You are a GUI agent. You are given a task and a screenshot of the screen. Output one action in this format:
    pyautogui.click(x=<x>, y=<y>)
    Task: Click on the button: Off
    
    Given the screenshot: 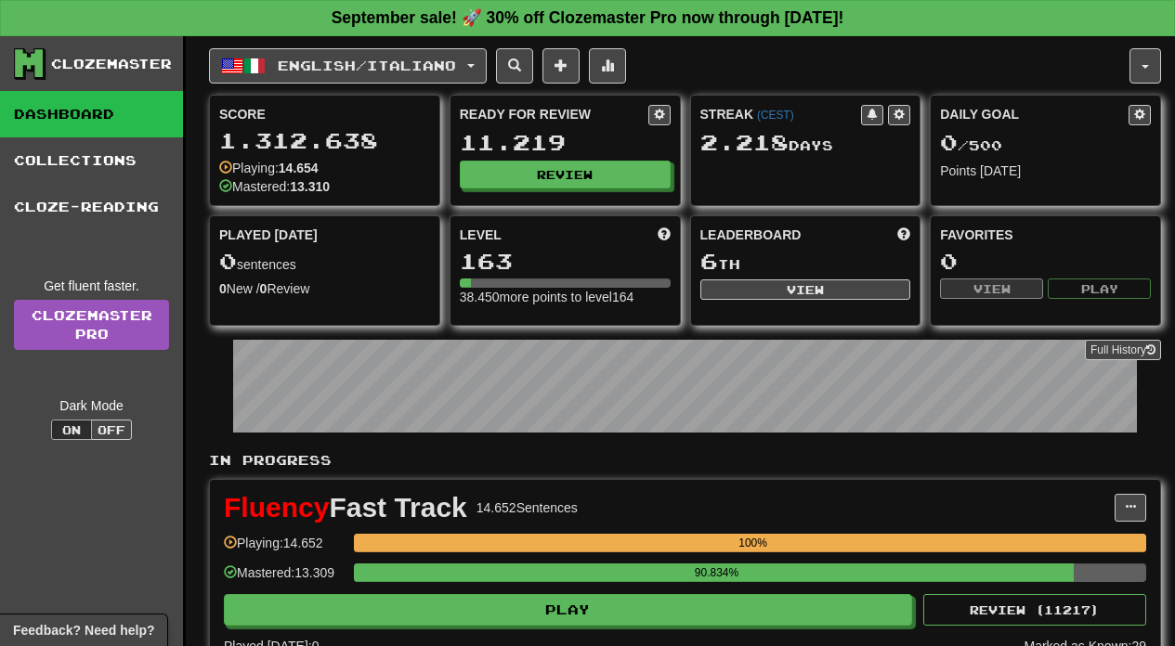 What is the action you would take?
    pyautogui.click(x=111, y=430)
    